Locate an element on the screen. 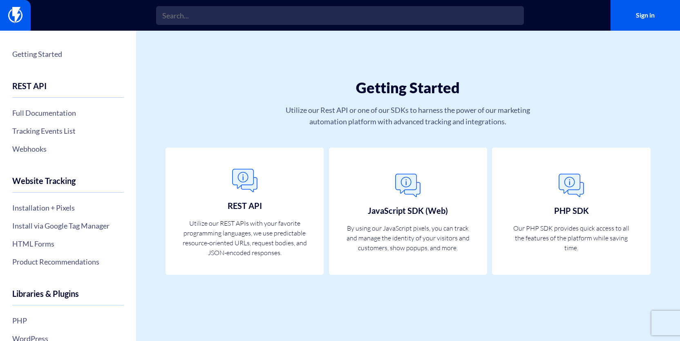 This screenshot has width=680, height=341. a: REST API Utilize our REST APIs with your favorite programming languages, we use predictable resou... is located at coordinates (245, 211).